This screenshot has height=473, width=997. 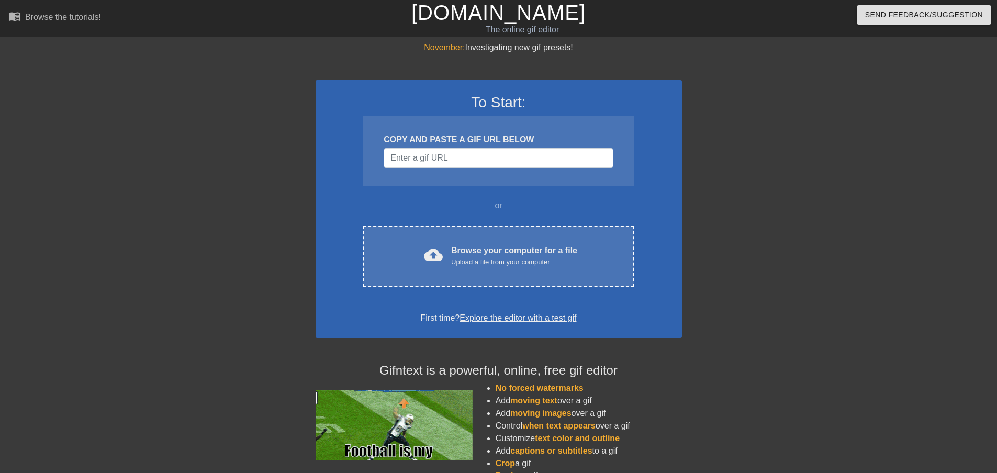 What do you see at coordinates (924, 15) in the screenshot?
I see `span: Send Feedback/Suggestion` at bounding box center [924, 15].